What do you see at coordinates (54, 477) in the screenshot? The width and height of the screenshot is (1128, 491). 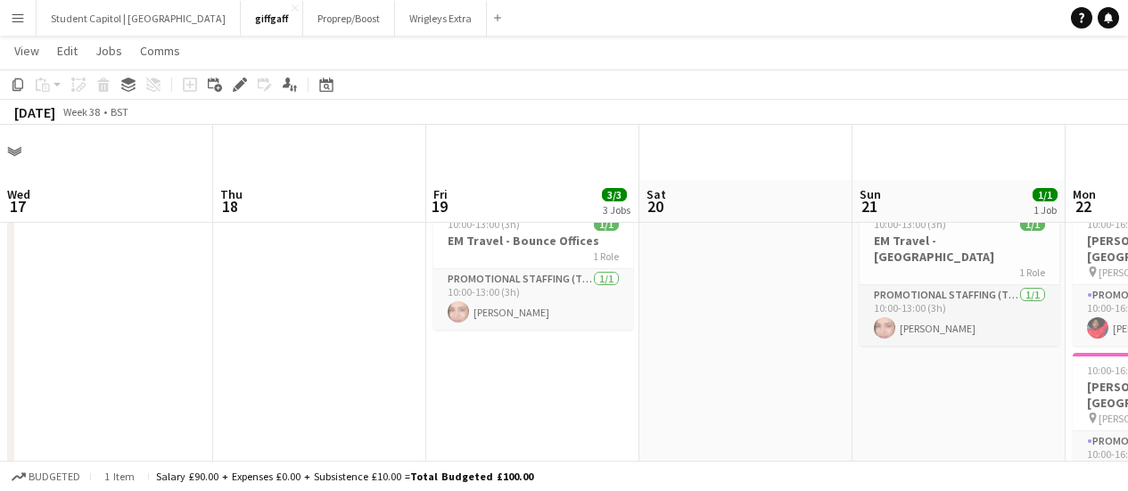 I see `span: Budgeted` at bounding box center [54, 477].